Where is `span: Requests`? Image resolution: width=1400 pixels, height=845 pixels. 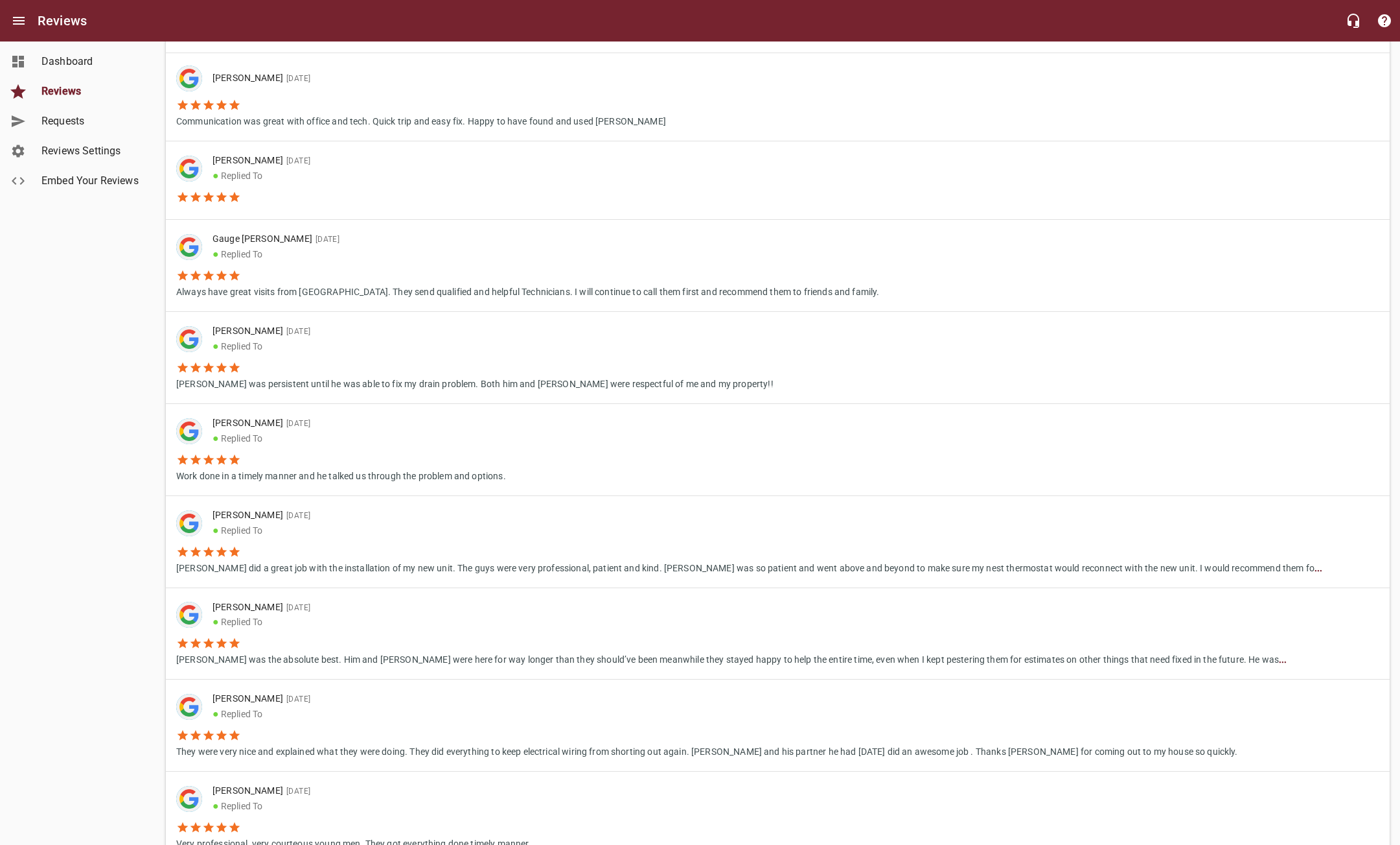 span: Requests is located at coordinates (91, 121).